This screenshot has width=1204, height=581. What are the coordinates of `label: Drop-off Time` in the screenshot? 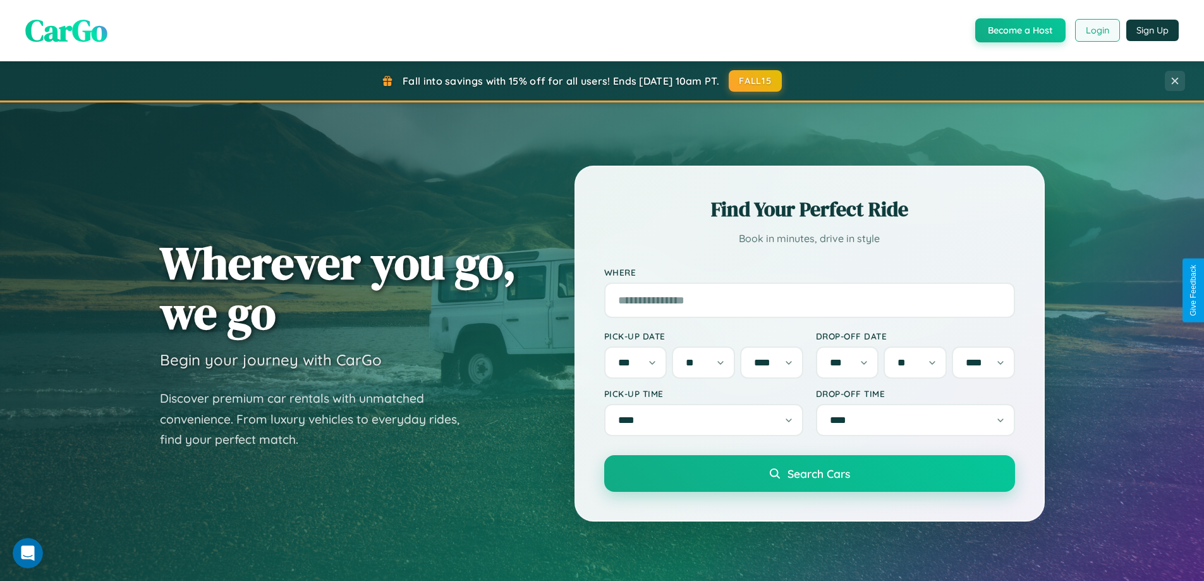 It's located at (915, 393).